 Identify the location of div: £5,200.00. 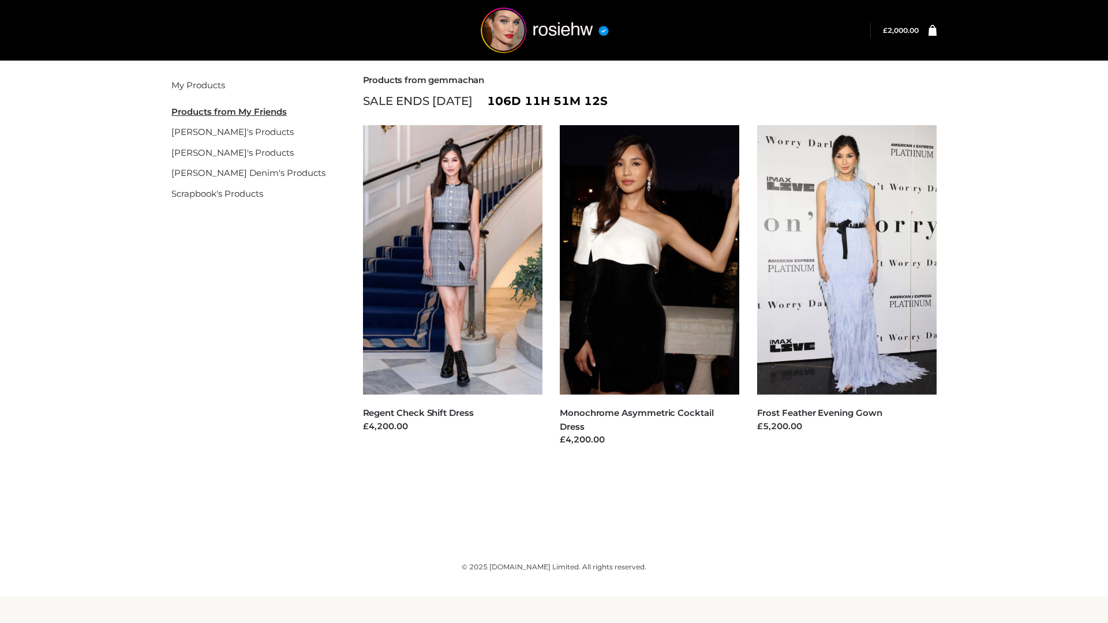
(847, 426).